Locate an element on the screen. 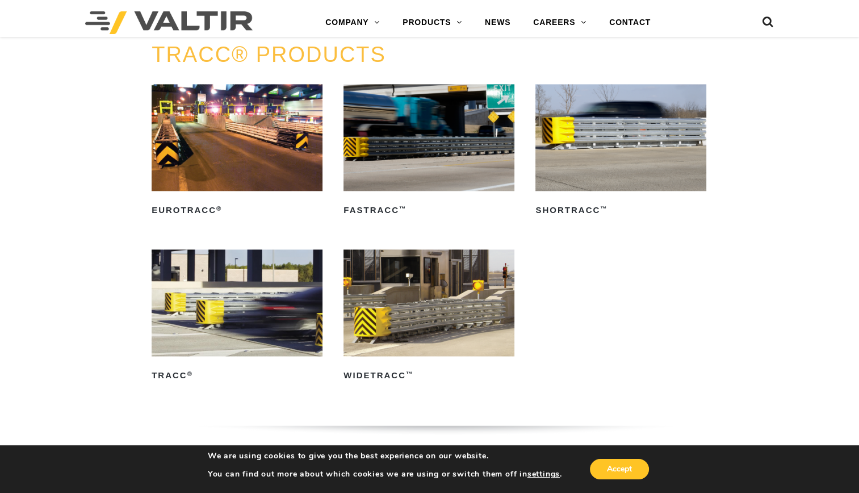 The image size is (859, 493). a: CONTACT is located at coordinates (630, 23).